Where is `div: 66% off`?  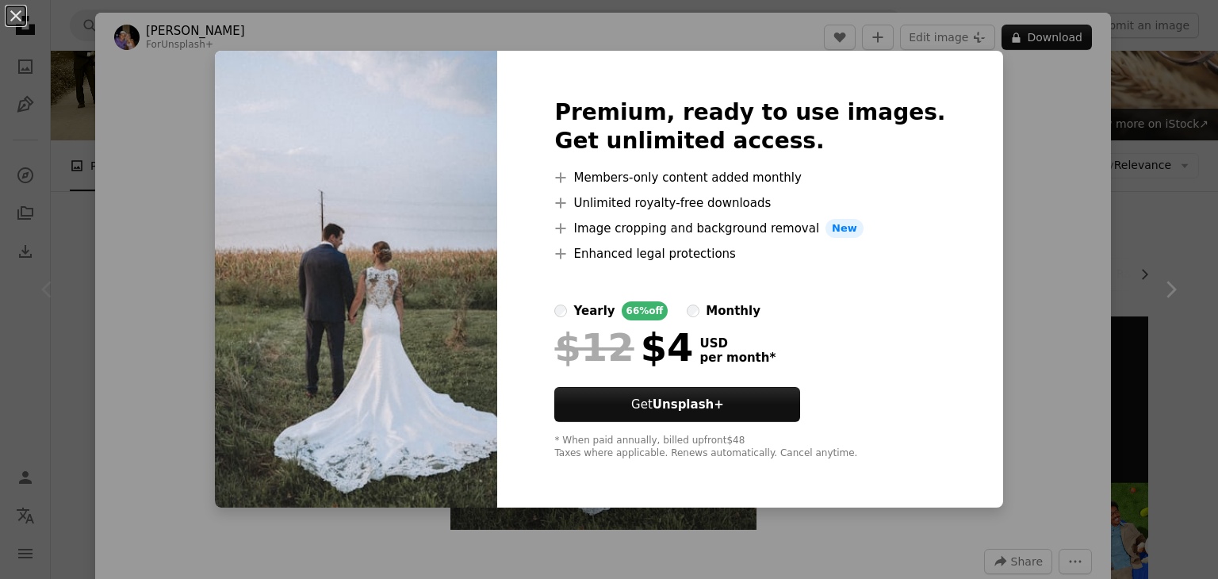
div: 66% off is located at coordinates (645, 311).